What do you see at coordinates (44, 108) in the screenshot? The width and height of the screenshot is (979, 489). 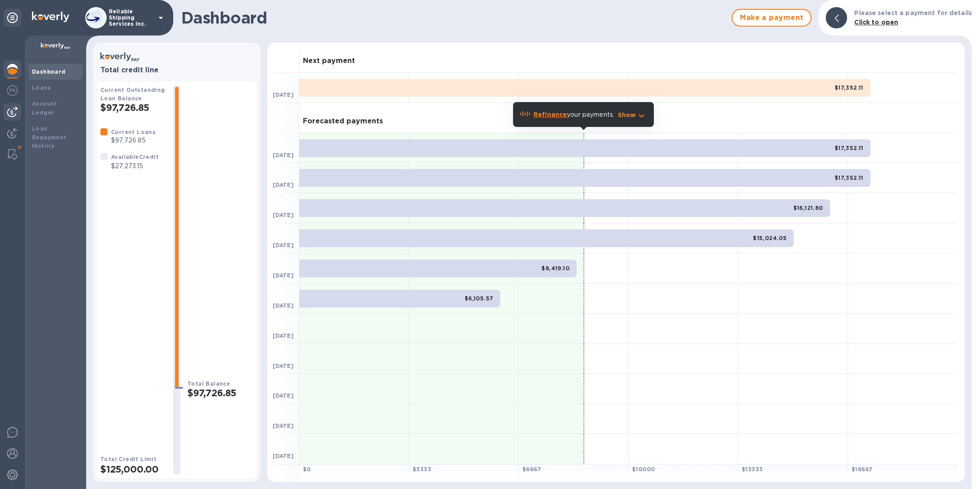 I see `b: Account Ledger` at bounding box center [44, 108].